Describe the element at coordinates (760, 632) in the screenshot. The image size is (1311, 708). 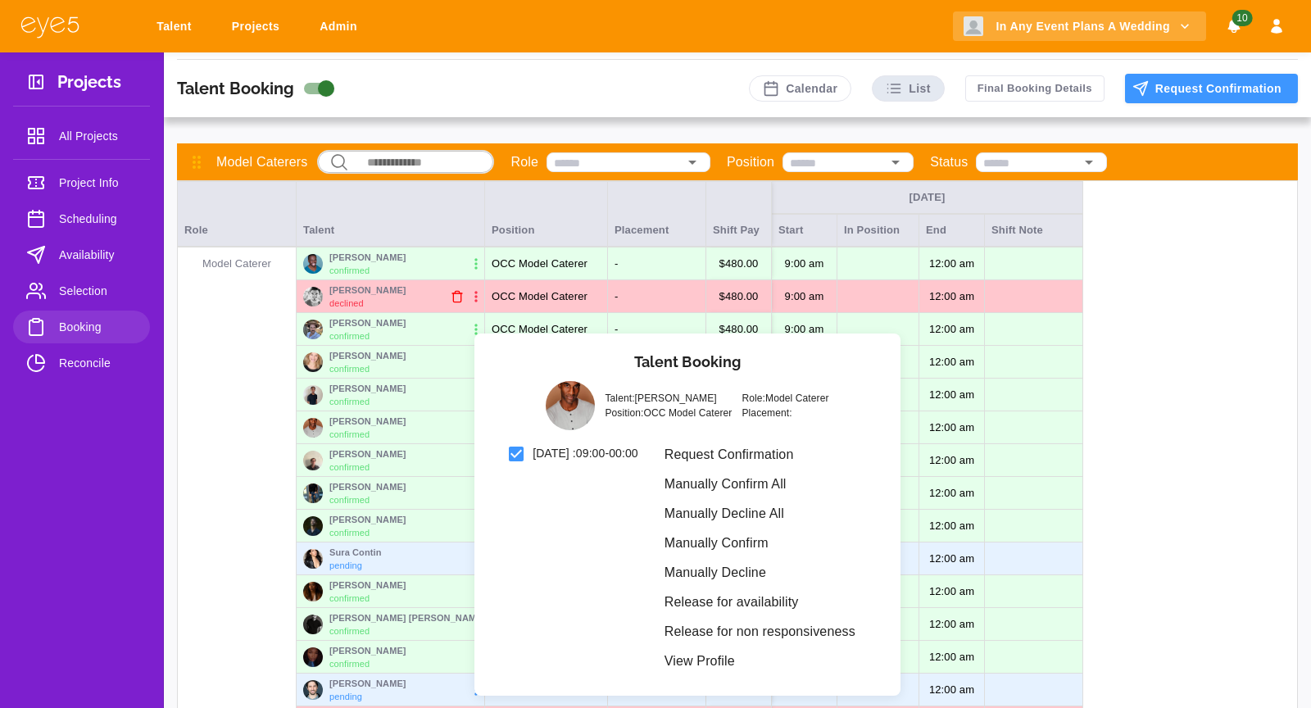
I see `li: Release for non responsiveness` at that location.